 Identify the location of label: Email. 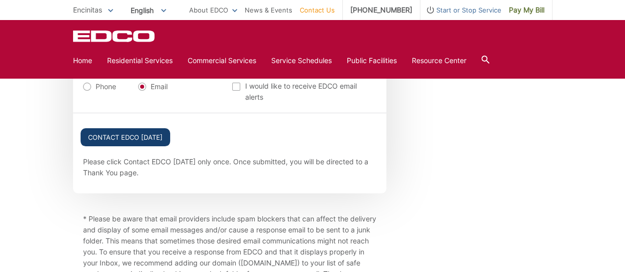
(153, 87).